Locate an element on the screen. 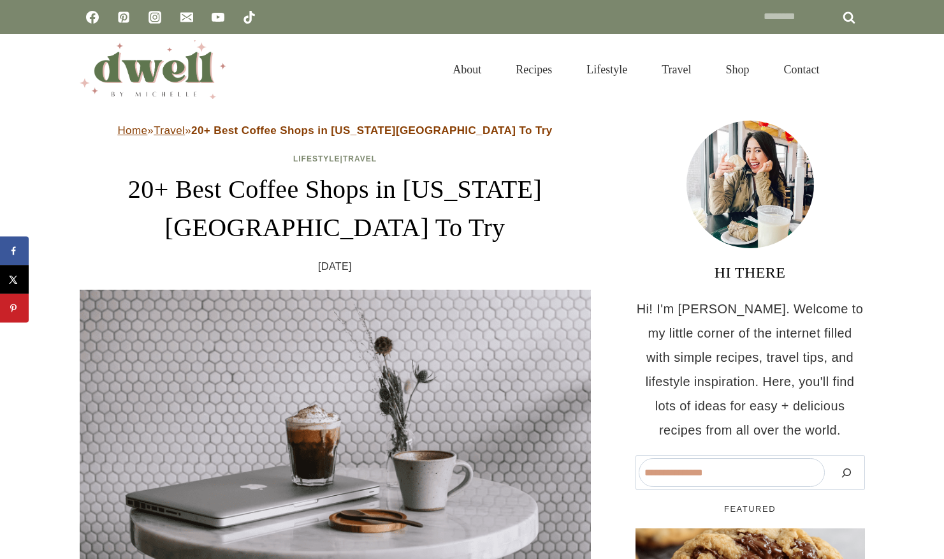  img: DWELL by michelle is located at coordinates (153, 69).